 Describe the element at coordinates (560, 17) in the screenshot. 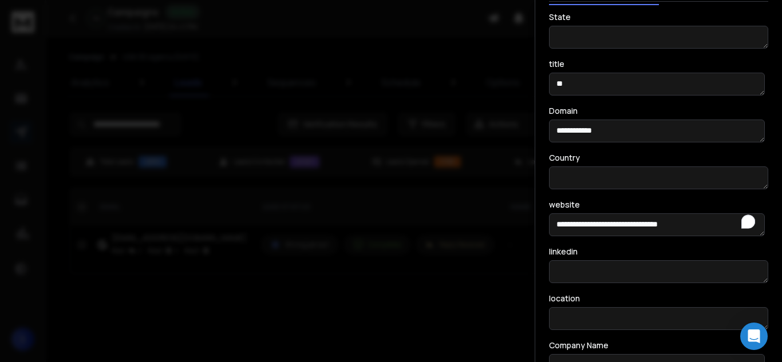

I see `label: State` at that location.